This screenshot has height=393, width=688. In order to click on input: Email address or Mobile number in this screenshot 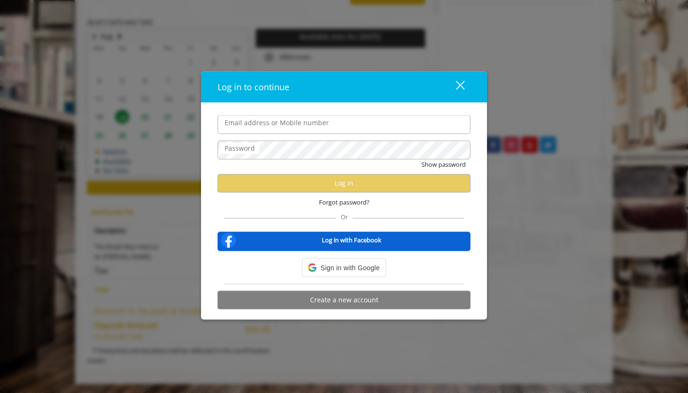, I will do `click(344, 125)`.